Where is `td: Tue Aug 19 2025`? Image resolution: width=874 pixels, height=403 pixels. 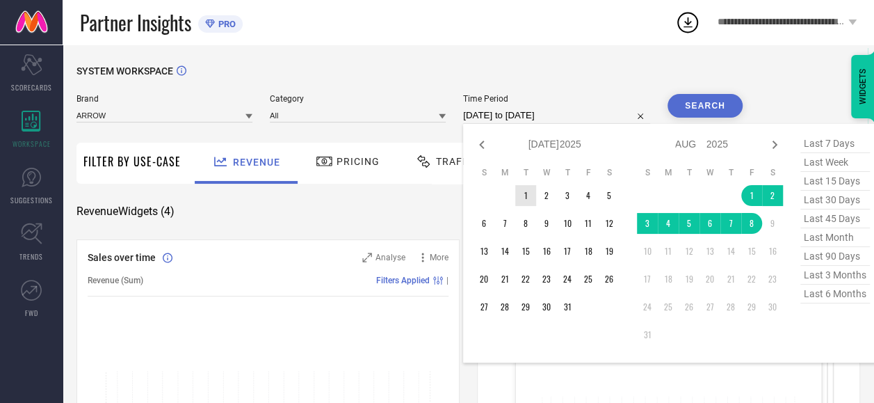
td: Tue Aug 19 2025 is located at coordinates (689, 279).